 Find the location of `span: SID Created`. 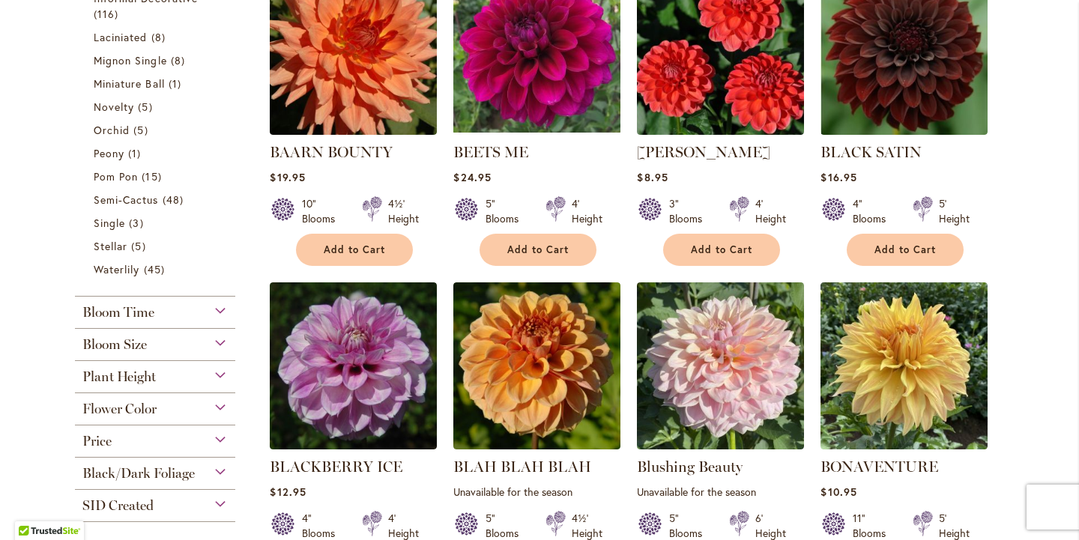

span: SID Created is located at coordinates (118, 506).